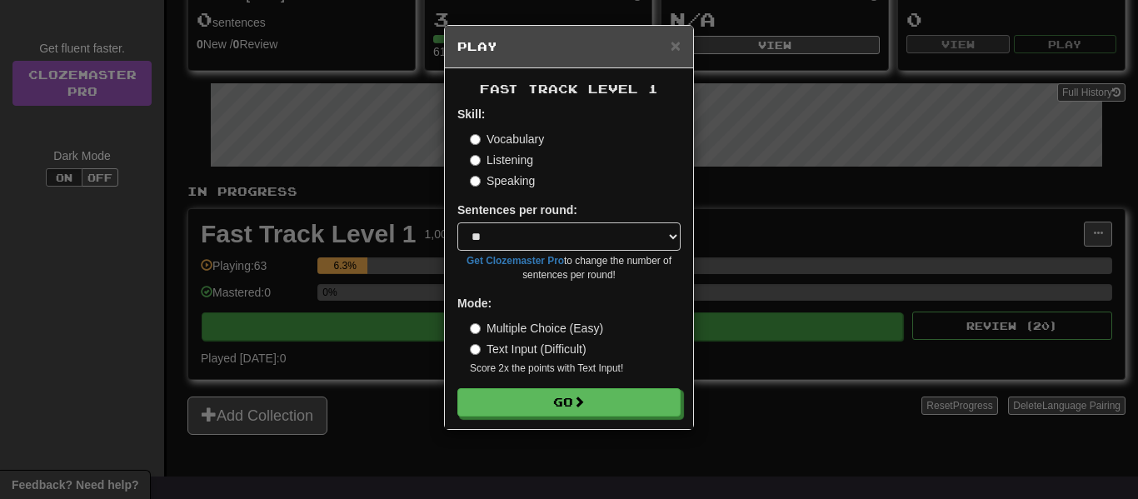 This screenshot has width=1138, height=499. I want to click on strong: Skill:, so click(471, 114).